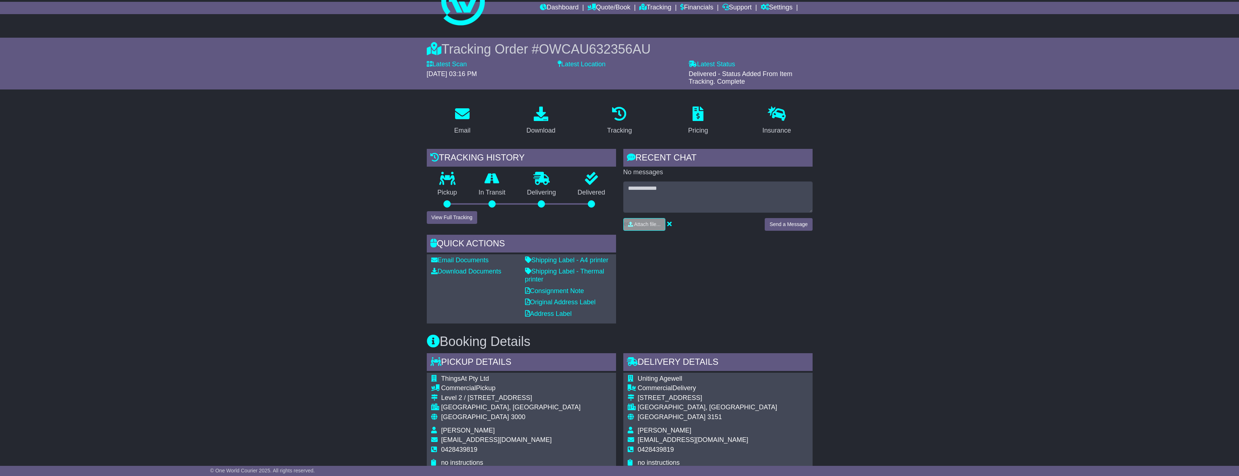  Describe the element at coordinates (560, 302) in the screenshot. I see `a: Original Address Label` at that location.